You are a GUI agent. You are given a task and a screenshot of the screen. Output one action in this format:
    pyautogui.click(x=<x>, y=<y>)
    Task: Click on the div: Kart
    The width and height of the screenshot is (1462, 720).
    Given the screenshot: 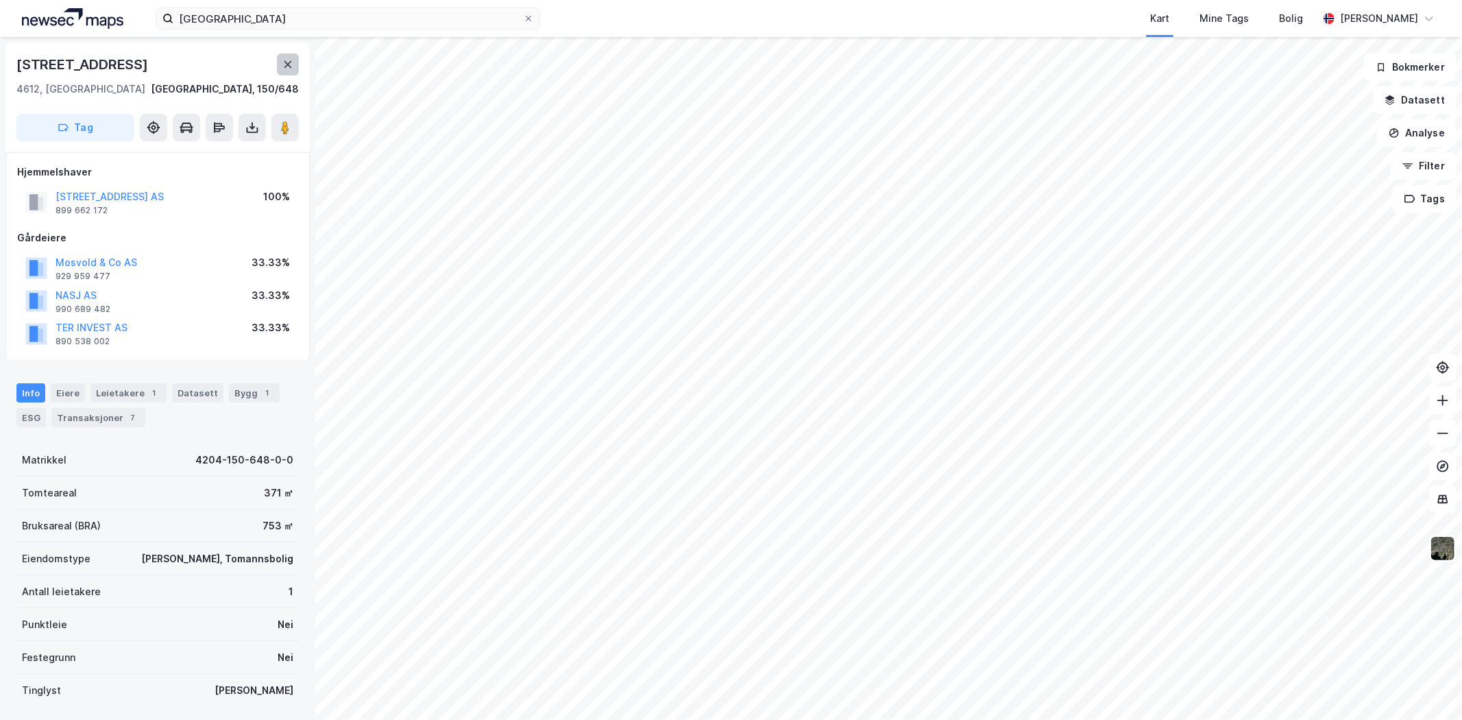 What is the action you would take?
    pyautogui.click(x=1160, y=19)
    